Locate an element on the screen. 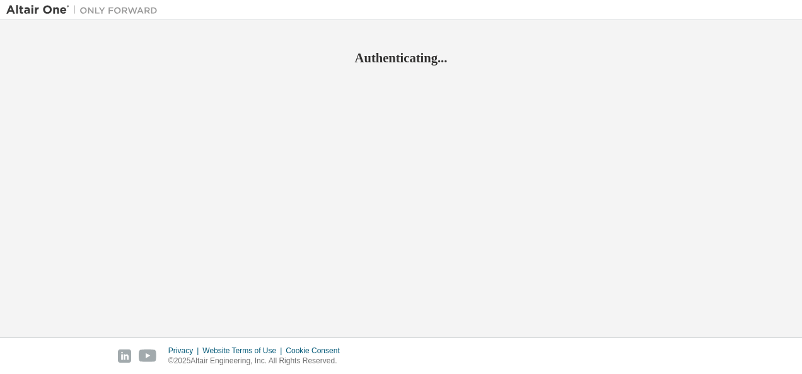 The height and width of the screenshot is (374, 802). p: © 2025 Altair Engineering, Inc. All Rights Reserved. is located at coordinates (258, 361).